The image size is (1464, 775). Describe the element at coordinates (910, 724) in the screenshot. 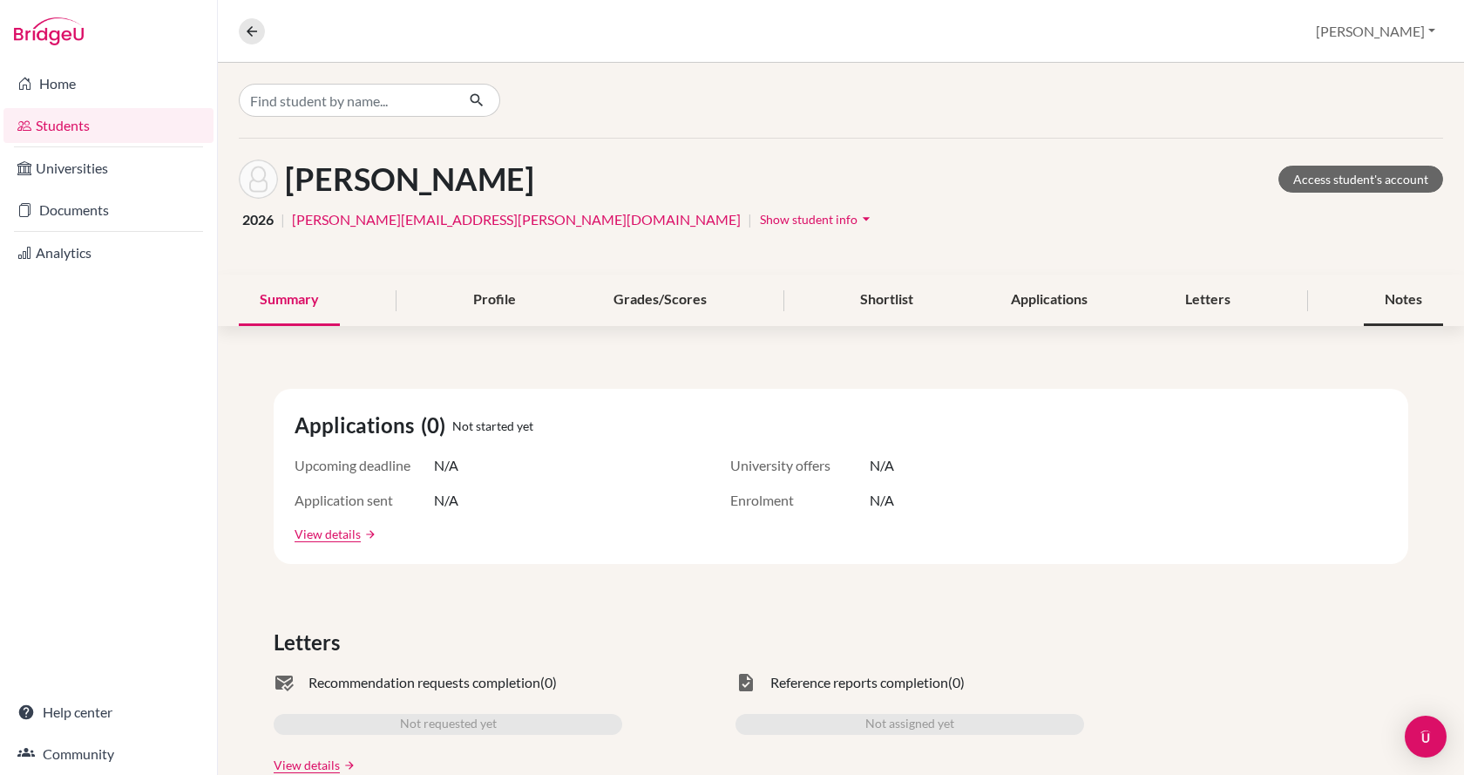

I see `span: Not assigned yet` at that location.